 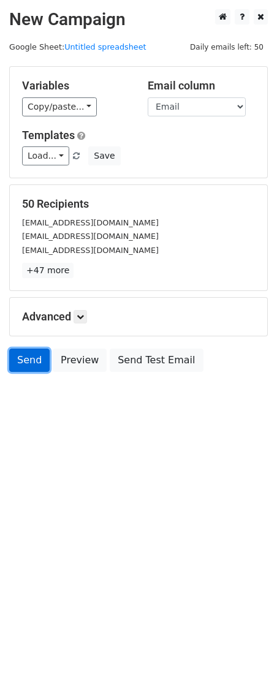 I want to click on a: Daily emails left: 50, so click(x=227, y=47).